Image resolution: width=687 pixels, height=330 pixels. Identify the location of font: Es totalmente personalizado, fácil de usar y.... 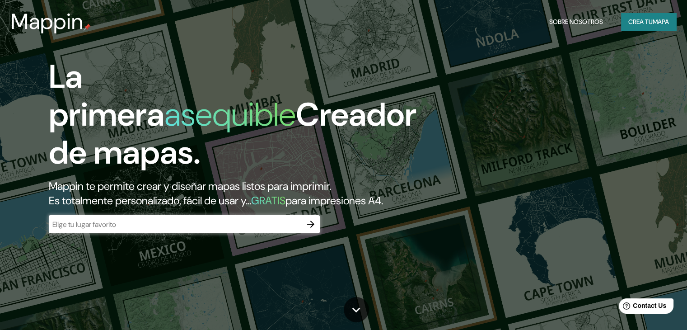
(150, 200).